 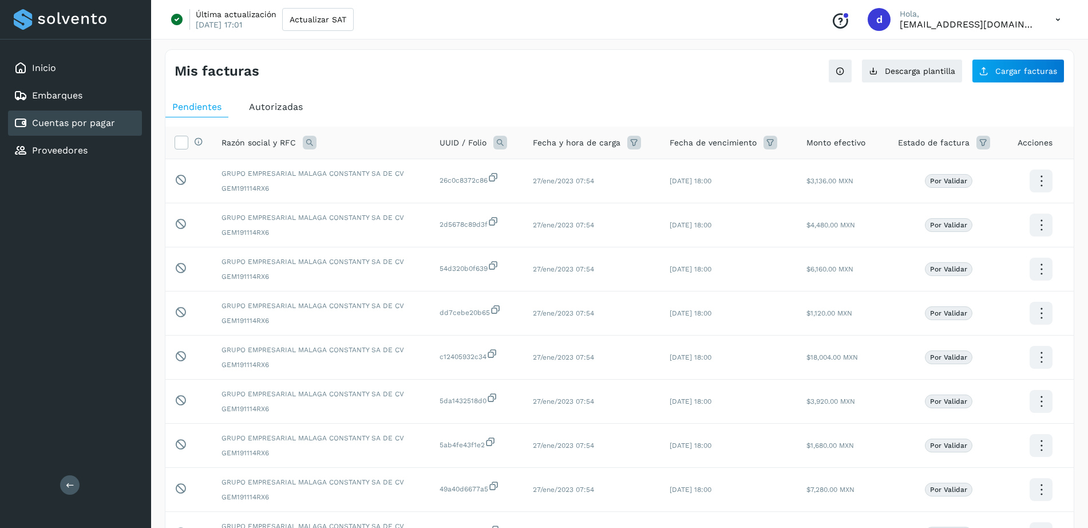 I want to click on span: Monto efectivo, so click(x=836, y=143).